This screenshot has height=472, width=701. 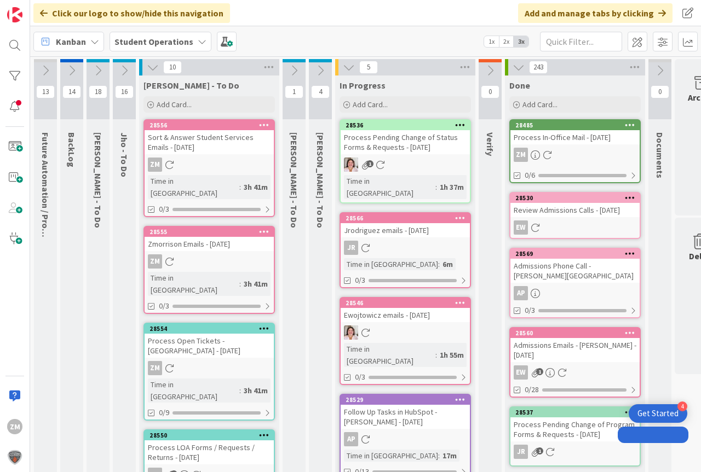 What do you see at coordinates (405, 400) in the screenshot?
I see `div: 28529` at bounding box center [405, 400].